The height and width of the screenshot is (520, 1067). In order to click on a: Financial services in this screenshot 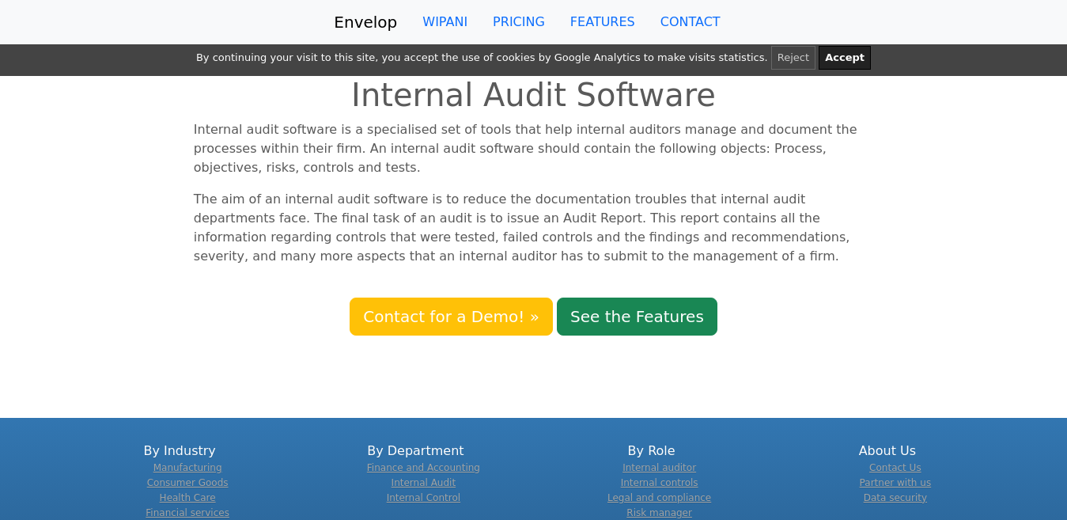, I will do `click(187, 513)`.